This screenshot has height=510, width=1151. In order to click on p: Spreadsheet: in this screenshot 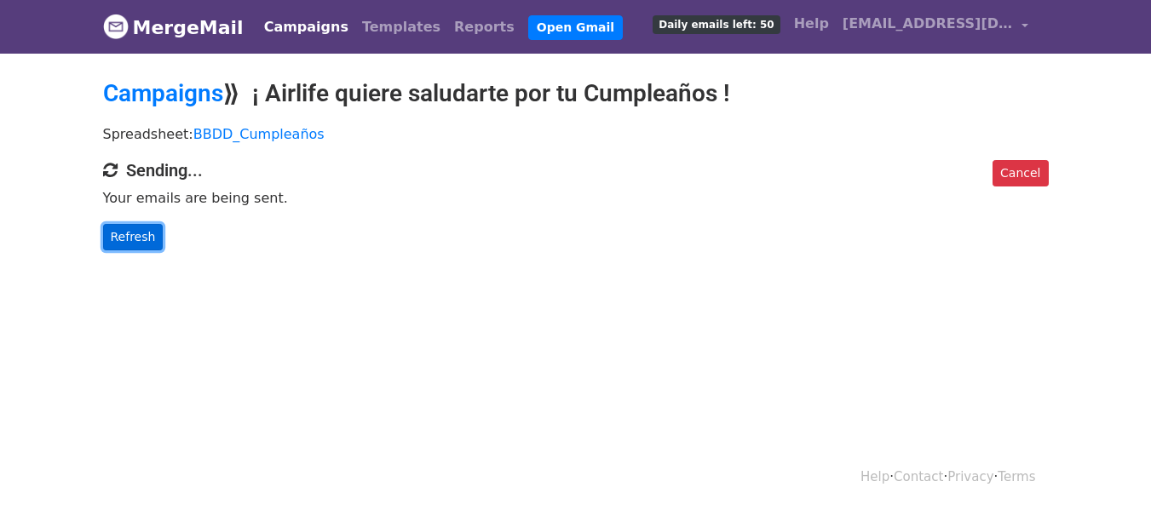, I will do `click(576, 134)`.